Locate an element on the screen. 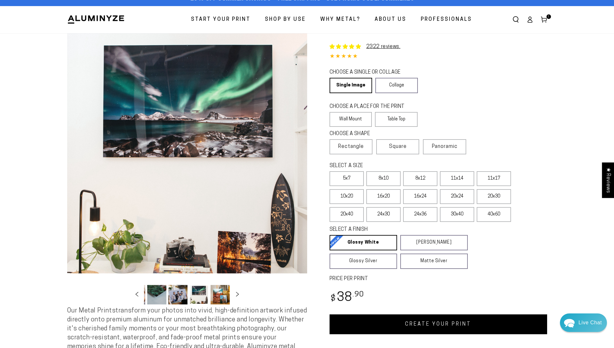  a: About Us is located at coordinates (391, 20).